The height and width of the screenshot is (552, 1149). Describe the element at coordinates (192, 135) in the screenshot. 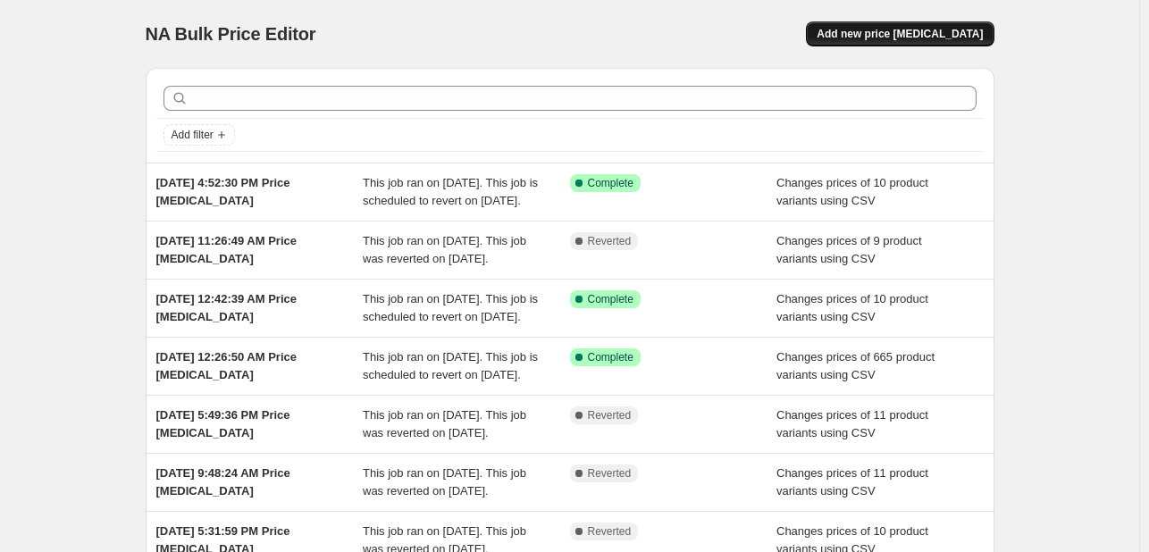

I see `span: Add filter` at that location.